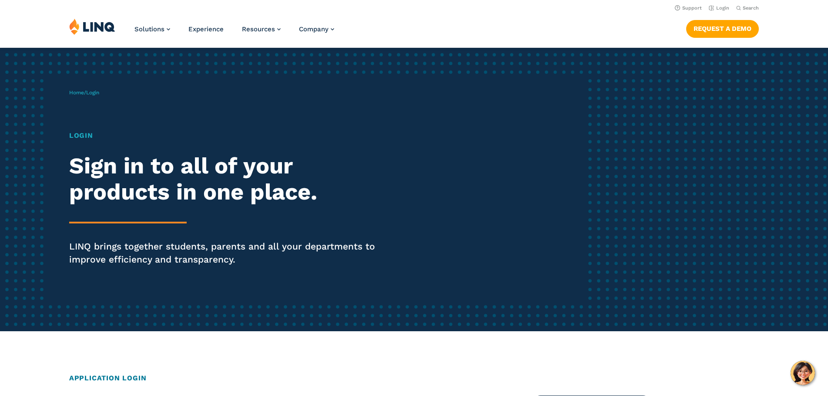  I want to click on span: Search, so click(751, 8).